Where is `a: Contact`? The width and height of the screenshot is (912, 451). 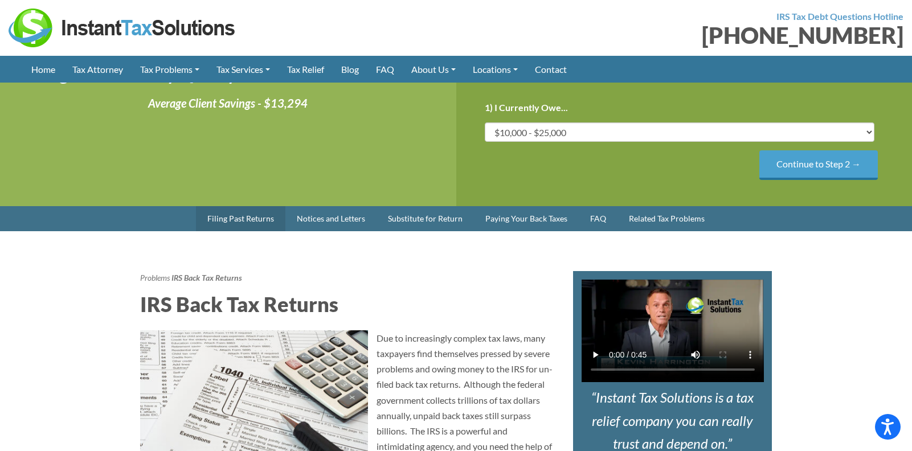
a: Contact is located at coordinates (551, 69).